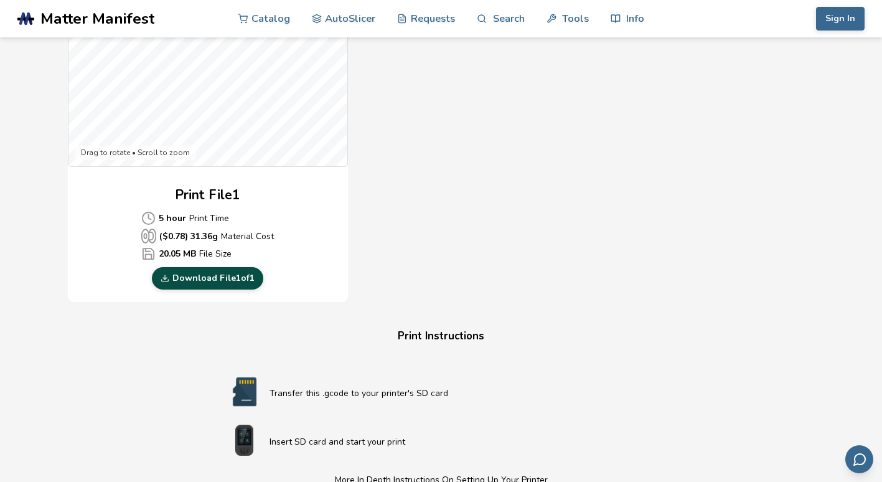 The image size is (882, 482). Describe the element at coordinates (466, 441) in the screenshot. I see `p: Insert SD card and start your print` at that location.